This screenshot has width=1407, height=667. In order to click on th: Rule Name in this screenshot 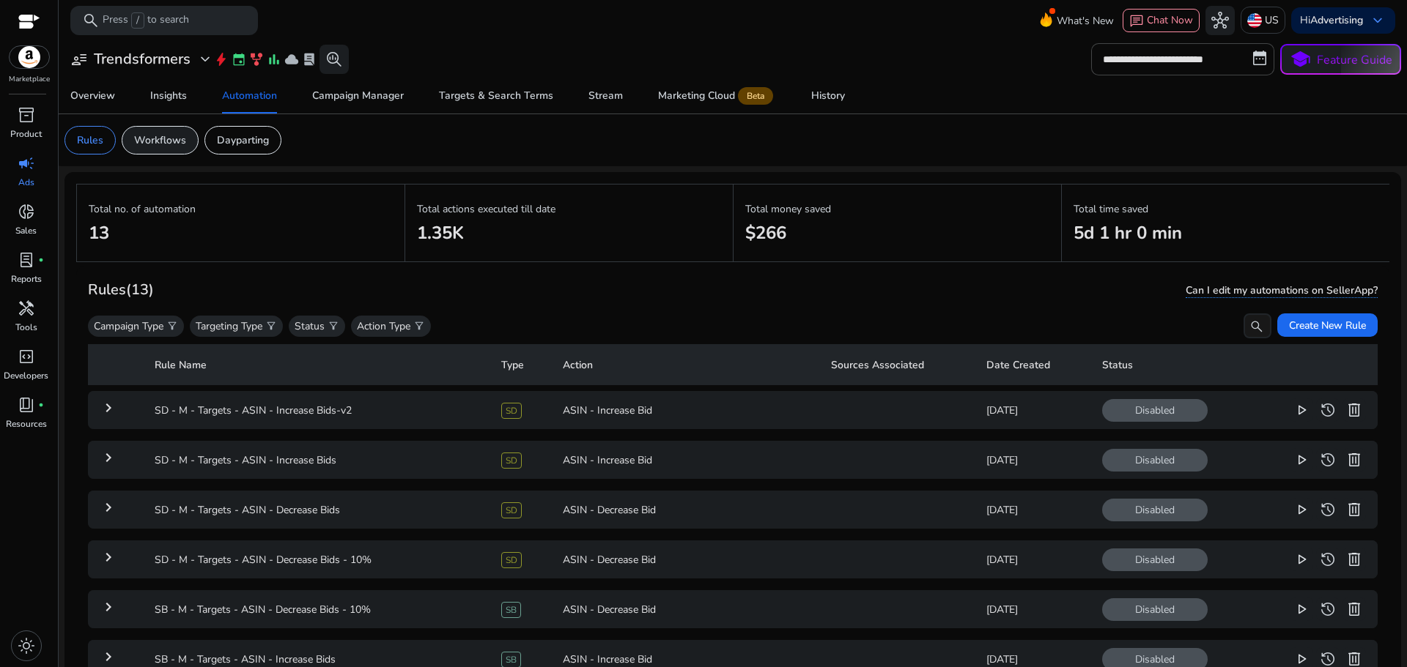, I will do `click(316, 365)`.